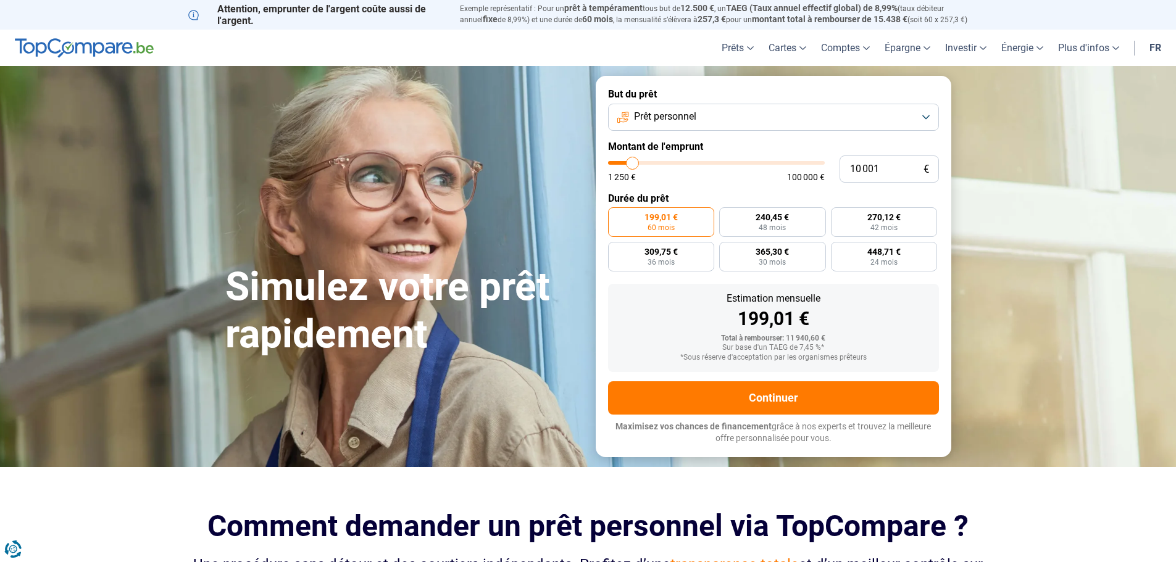 The image size is (1176, 562). What do you see at coordinates (965, 48) in the screenshot?
I see `a: Investir` at bounding box center [965, 48].